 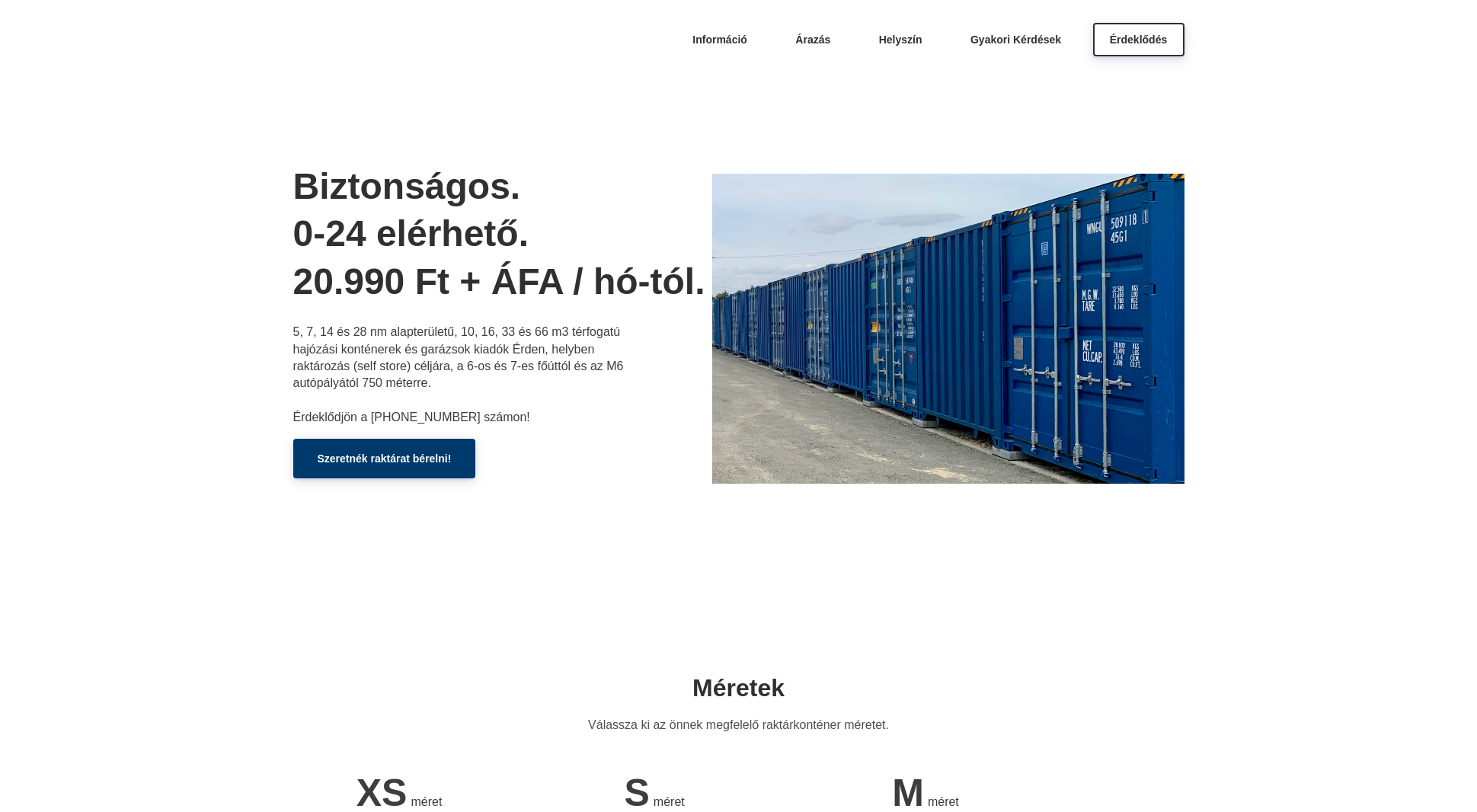 What do you see at coordinates (720, 40) in the screenshot?
I see `a: Információ` at bounding box center [720, 40].